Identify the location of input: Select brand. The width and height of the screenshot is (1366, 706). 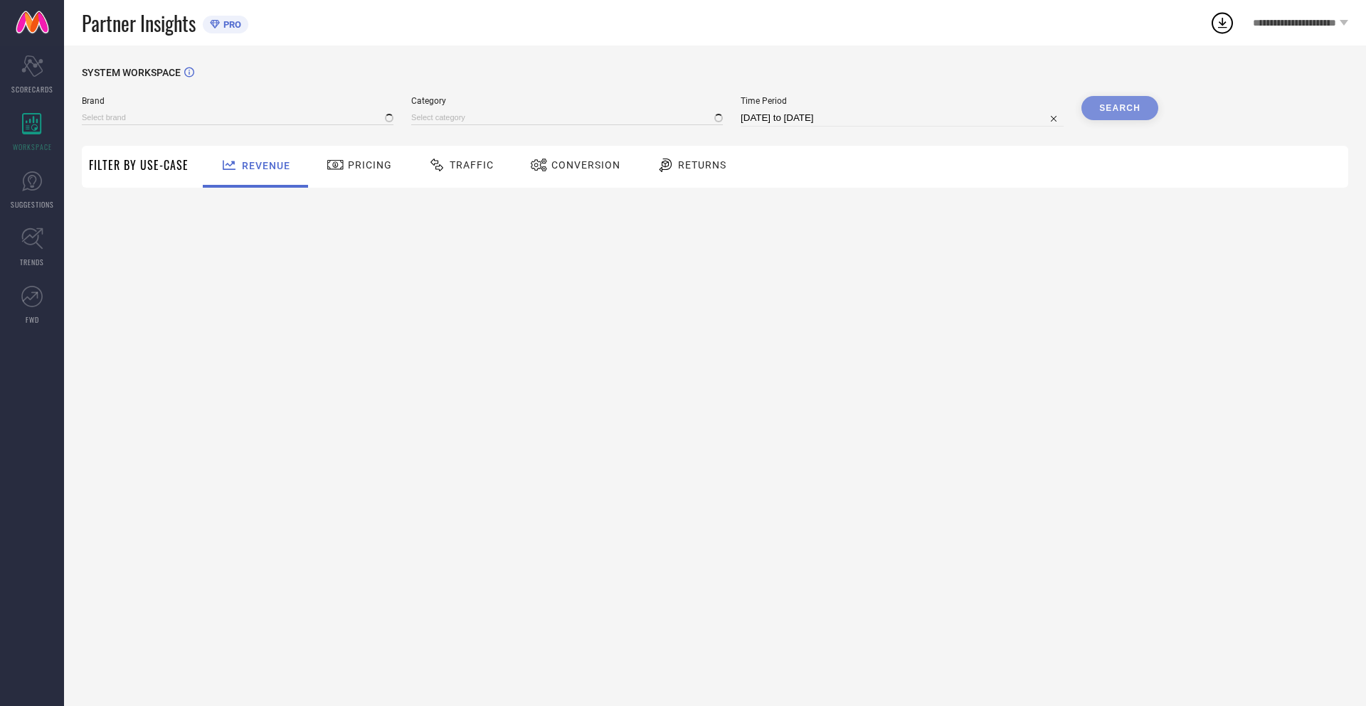
(238, 117).